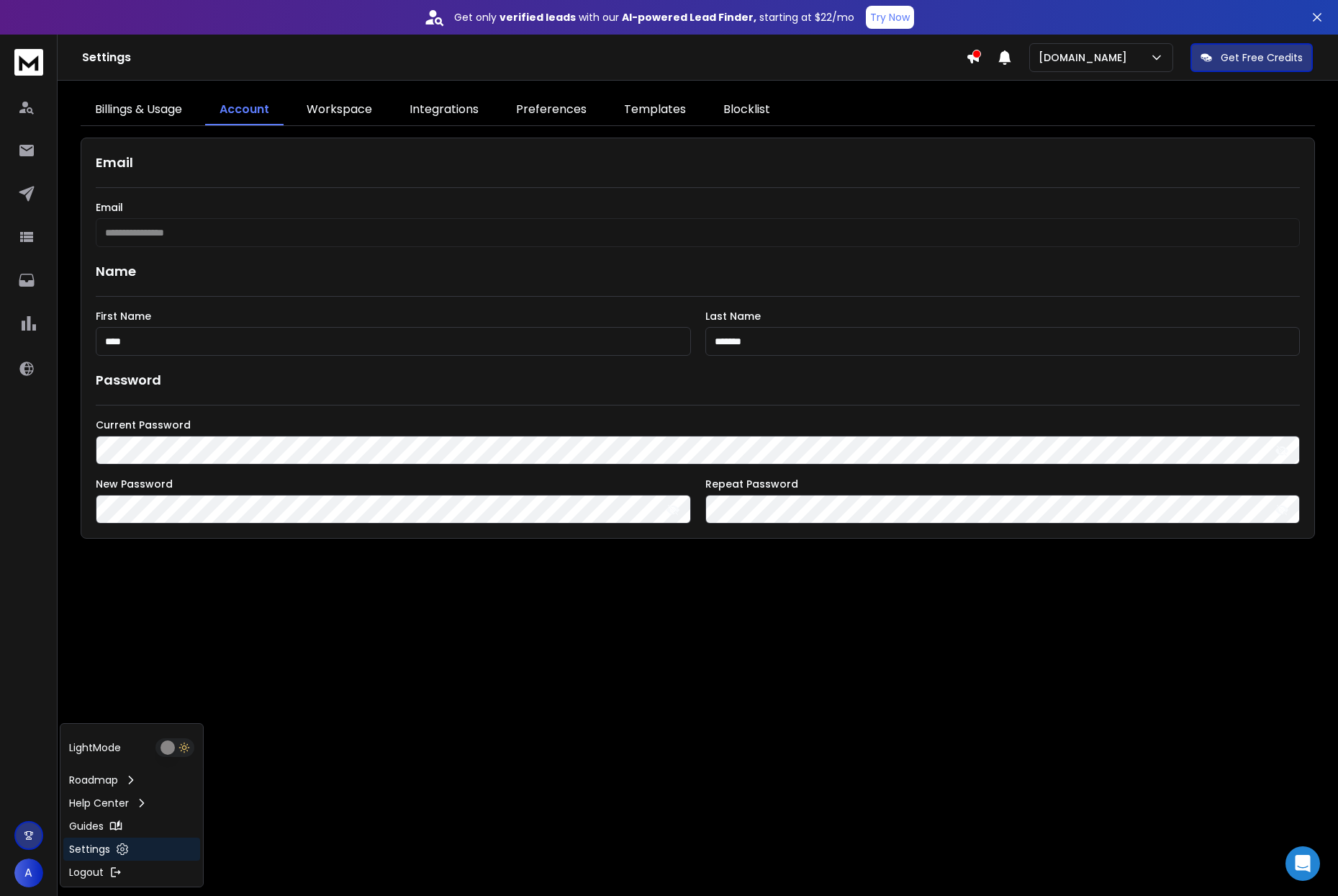  Describe the element at coordinates (393, 316) in the screenshot. I see `label: First Name` at that location.